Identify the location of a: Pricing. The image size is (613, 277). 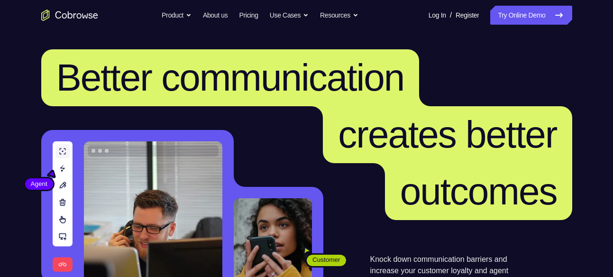
(248, 15).